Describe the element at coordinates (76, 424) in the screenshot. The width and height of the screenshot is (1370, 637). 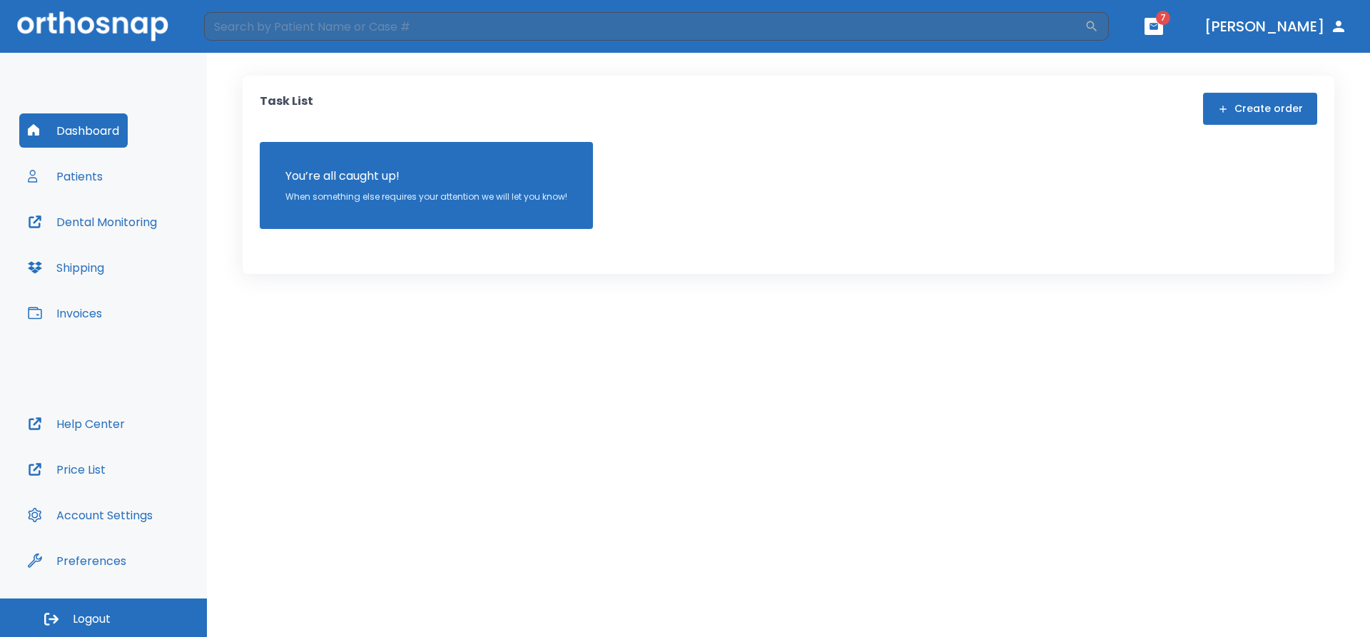
I see `button: Help Center` at that location.